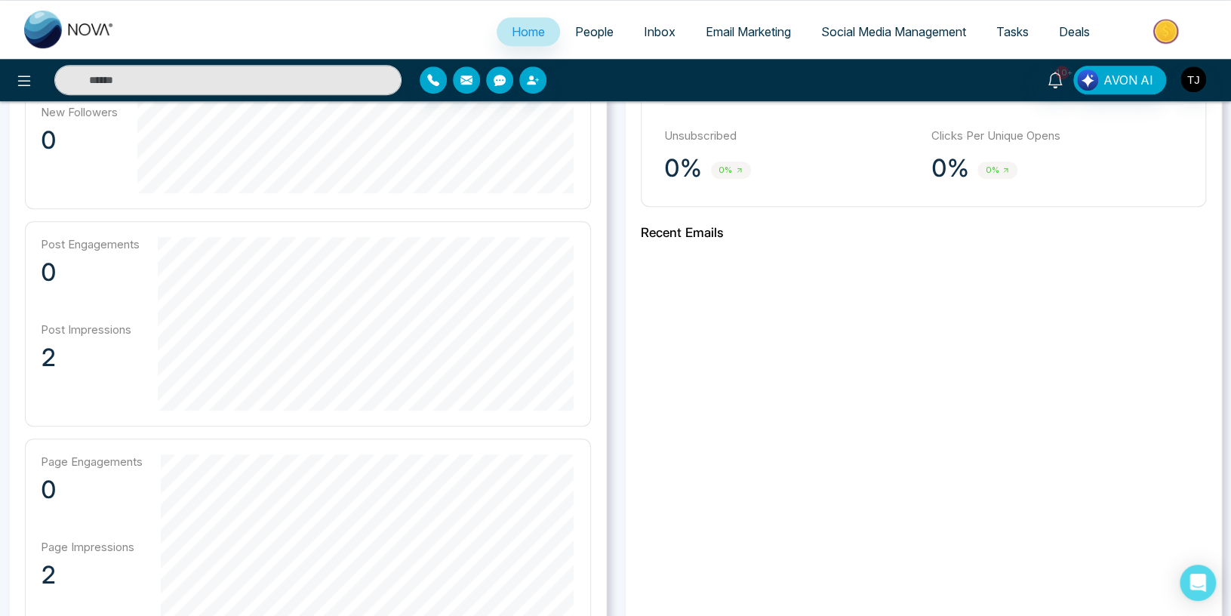 The height and width of the screenshot is (616, 1231). I want to click on span: Social Media Management, so click(893, 32).